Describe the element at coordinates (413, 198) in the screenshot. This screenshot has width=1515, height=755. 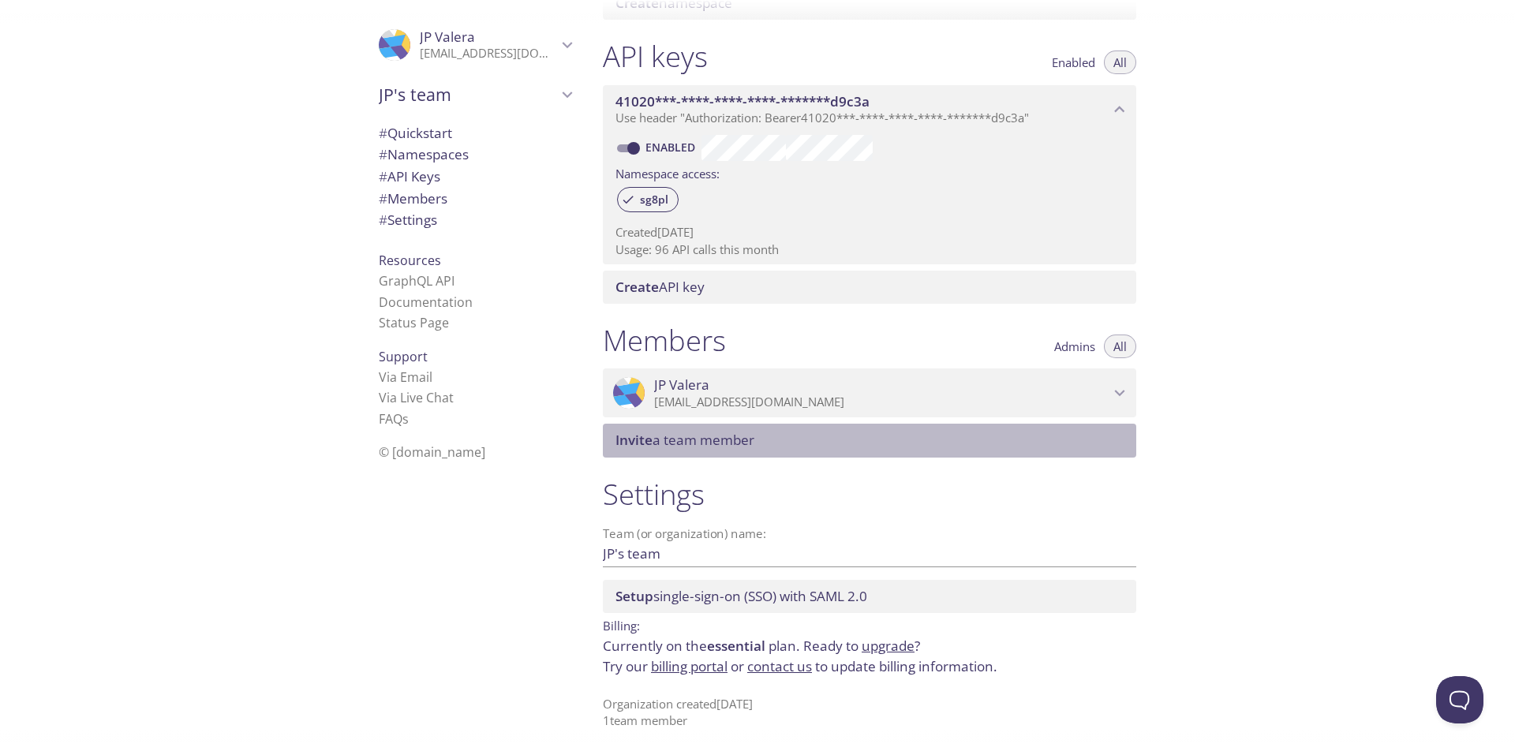
I see `span: Members` at that location.